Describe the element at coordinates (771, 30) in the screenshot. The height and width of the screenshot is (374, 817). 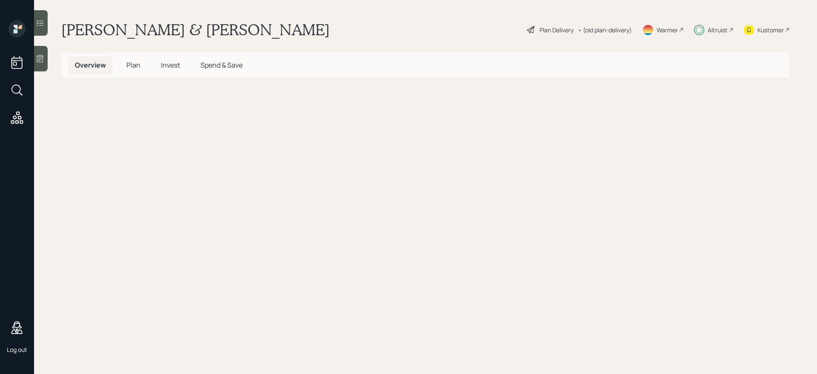
I see `div: Kustomer` at that location.